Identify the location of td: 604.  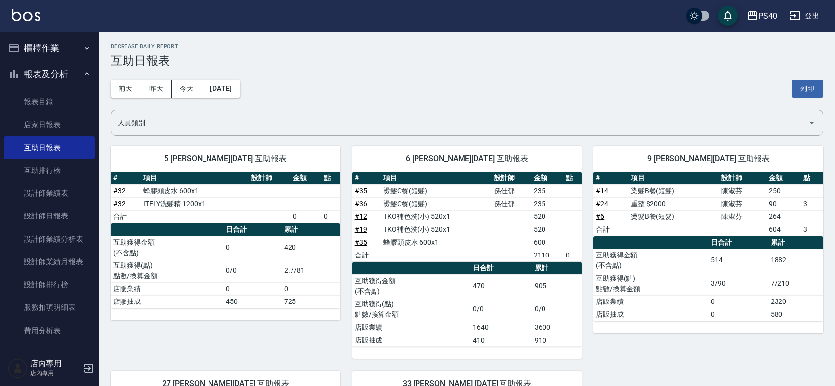
(784, 229).